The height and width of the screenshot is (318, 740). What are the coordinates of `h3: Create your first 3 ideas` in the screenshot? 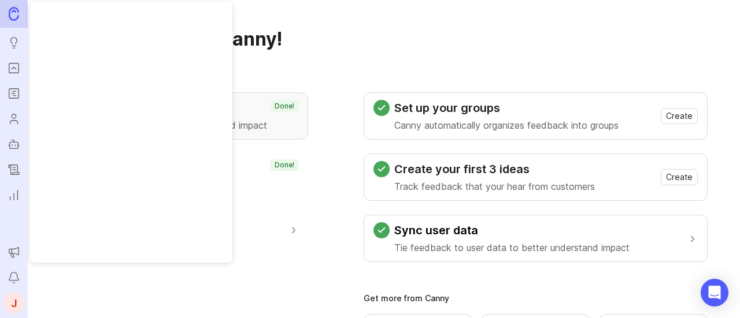 It's located at (494, 169).